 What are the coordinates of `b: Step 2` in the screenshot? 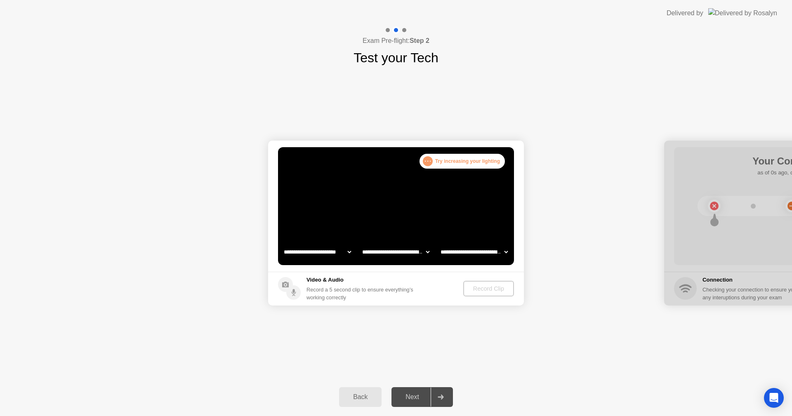 It's located at (419, 40).